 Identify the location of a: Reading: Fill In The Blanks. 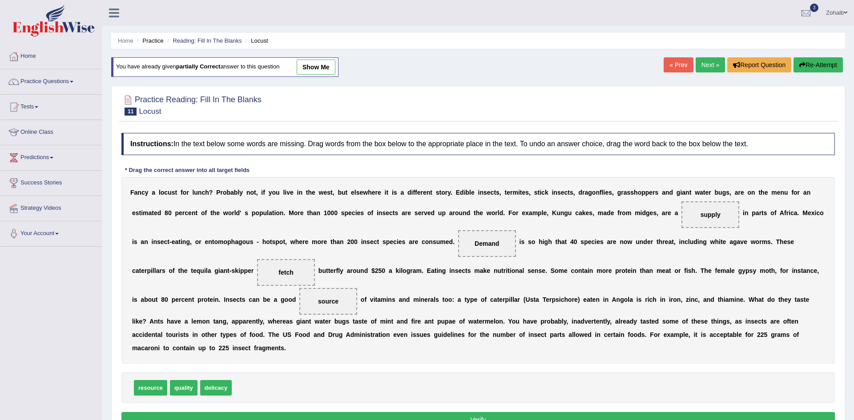
(207, 40).